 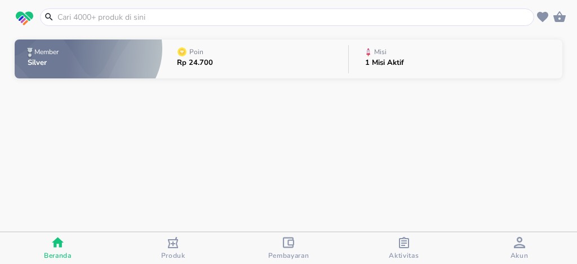 I want to click on span: Aktivitas, so click(x=404, y=255).